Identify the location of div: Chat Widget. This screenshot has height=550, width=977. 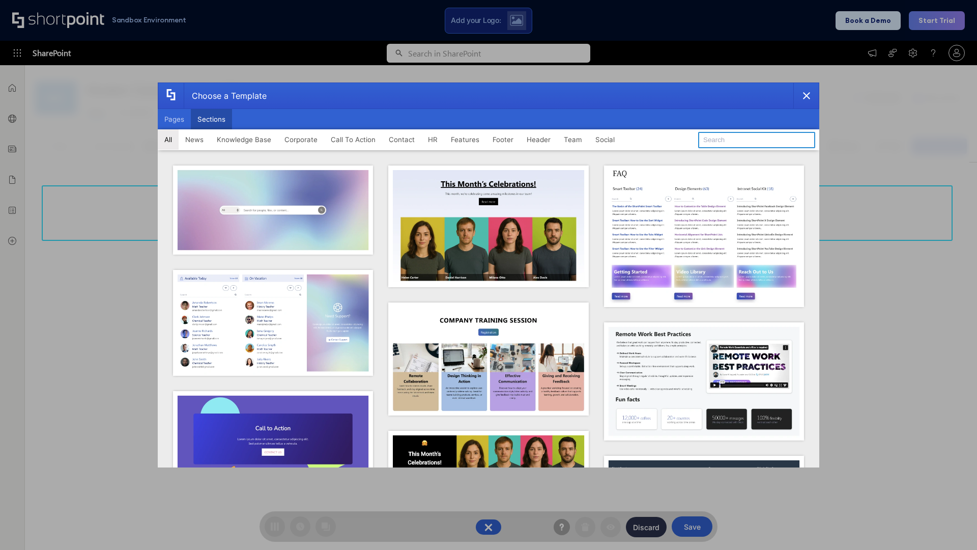
(952, 525).